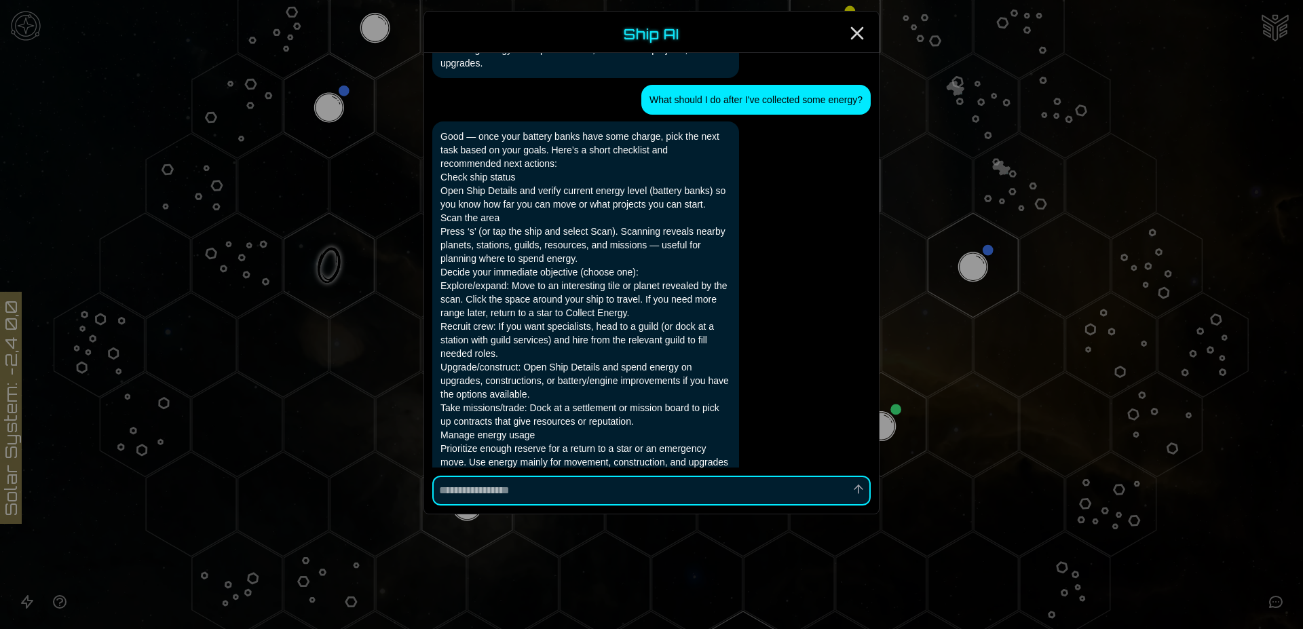 This screenshot has width=1303, height=629. Describe the element at coordinates (586, 435) in the screenshot. I see `li: Manage energy usage` at that location.